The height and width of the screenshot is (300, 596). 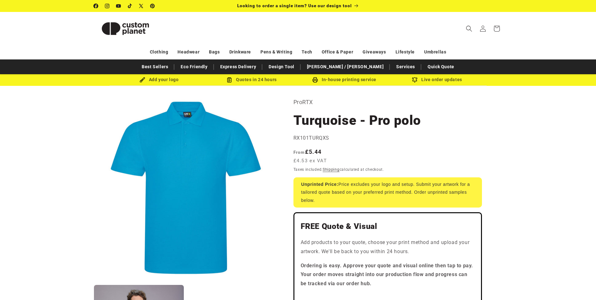 I want to click on span: Looking to order a single item? Use our design tool, so click(x=294, y=6).